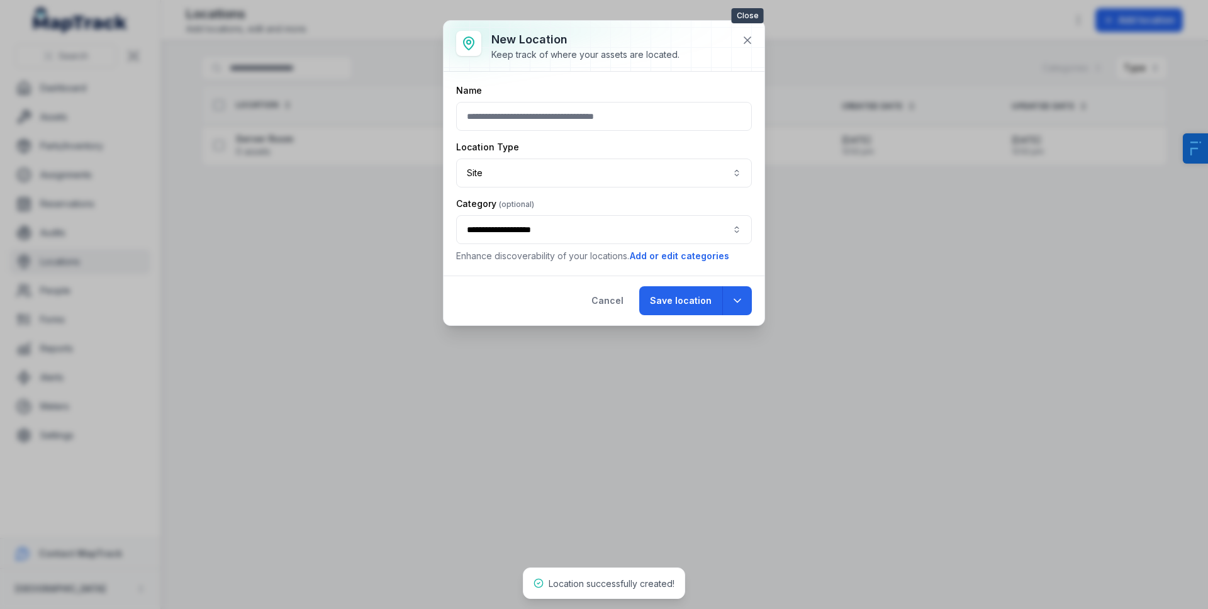 The width and height of the screenshot is (1208, 609). What do you see at coordinates (585, 55) in the screenshot?
I see `div: Keep track of where your assets are located.` at bounding box center [585, 55].